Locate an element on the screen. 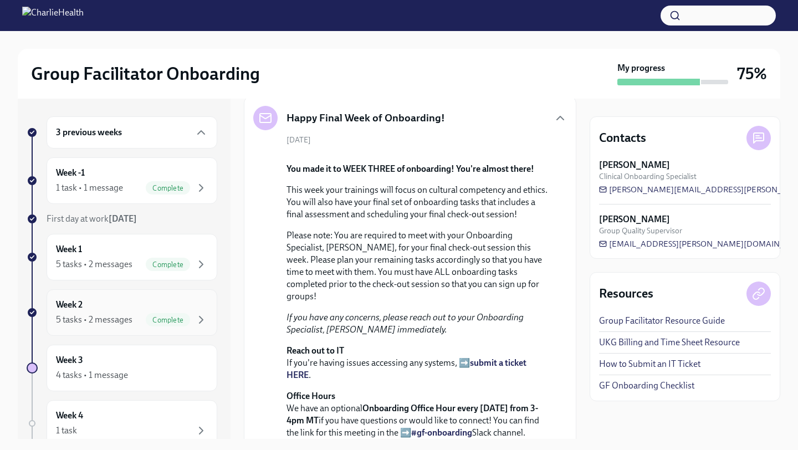  p: This week your trainings will focus on cultural competency and ethics. You will also have your fi... is located at coordinates (418, 202).